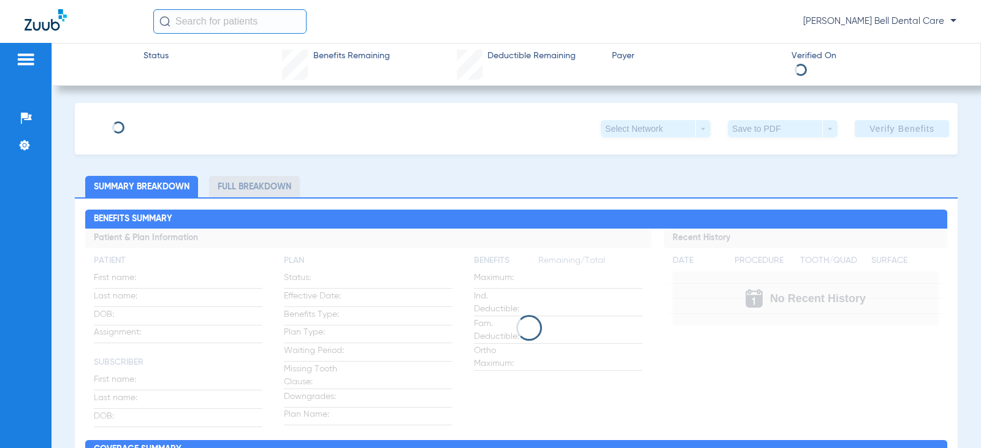 The height and width of the screenshot is (448, 981). What do you see at coordinates (156, 56) in the screenshot?
I see `span: Status` at bounding box center [156, 56].